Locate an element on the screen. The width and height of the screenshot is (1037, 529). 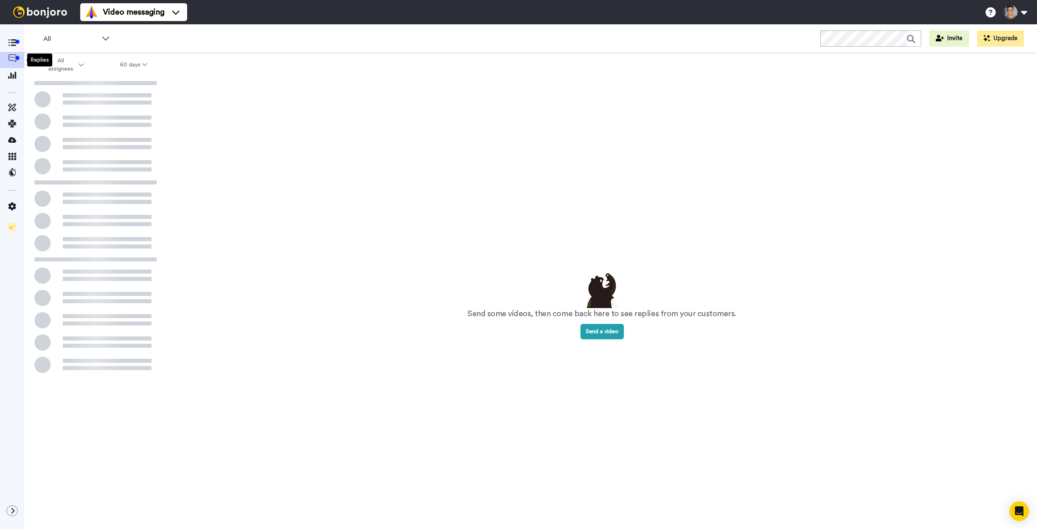
p: Send some videos, then come back here to see replies from your customers. is located at coordinates (602, 314).